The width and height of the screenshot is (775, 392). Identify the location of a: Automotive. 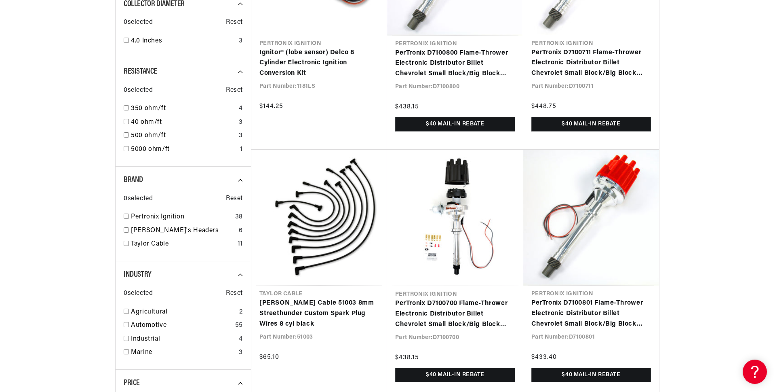
(181, 325).